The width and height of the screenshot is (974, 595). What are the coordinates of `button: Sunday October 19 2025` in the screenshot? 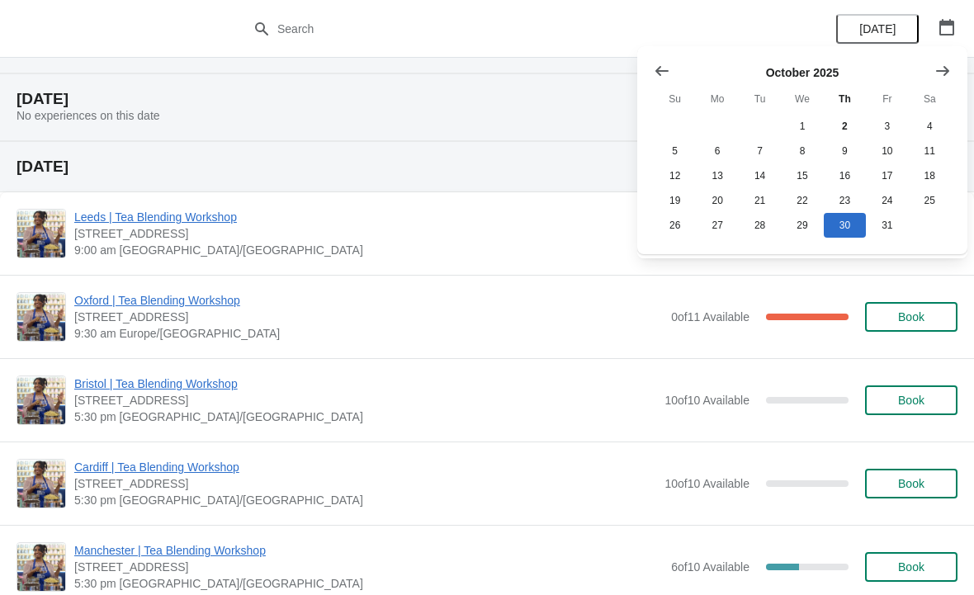 It's located at (674, 201).